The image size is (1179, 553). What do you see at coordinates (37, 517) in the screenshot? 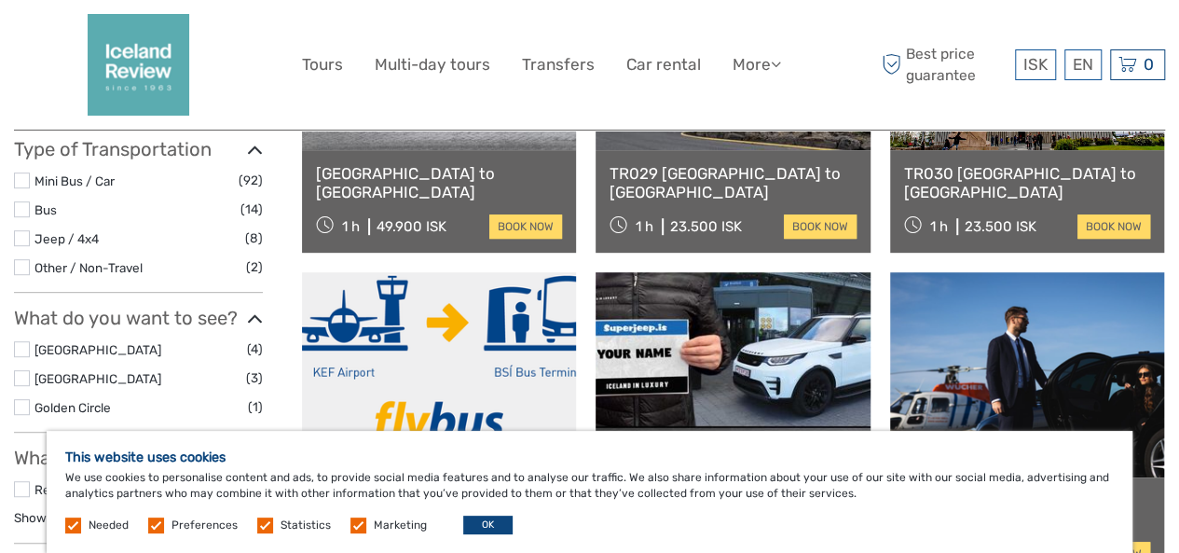
I see `a: Show all` at bounding box center [37, 517].